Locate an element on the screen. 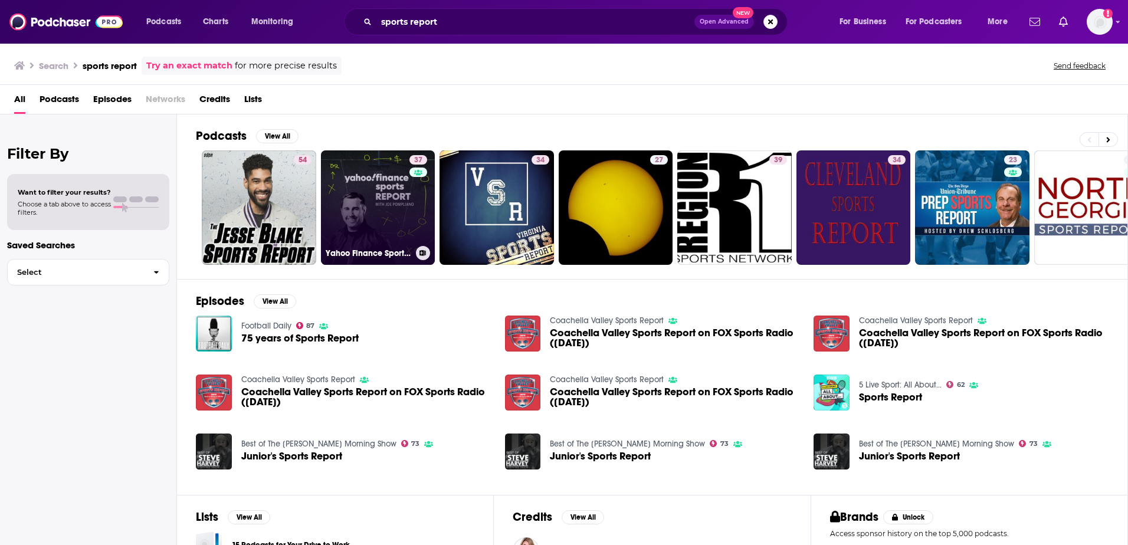 The height and width of the screenshot is (545, 1128). a: Coachella Valley Sports Report on FOX Sports Radio (07-13-25) is located at coordinates (983, 338).